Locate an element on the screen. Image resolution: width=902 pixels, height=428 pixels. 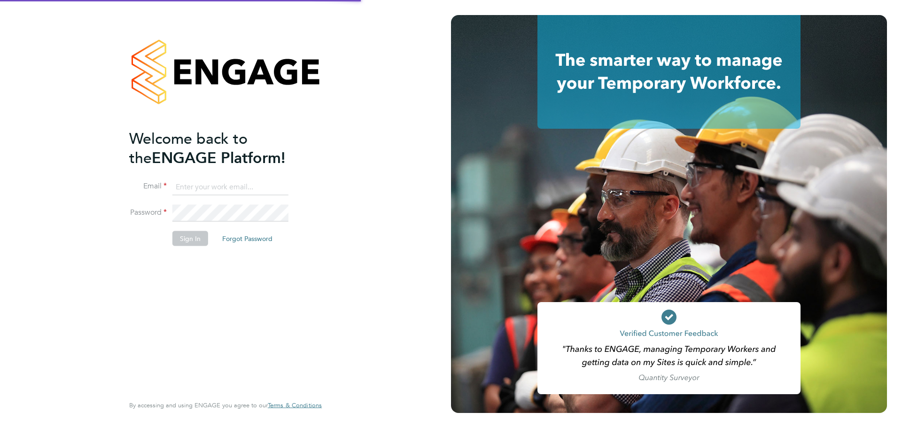
button: Sign In is located at coordinates (190, 239).